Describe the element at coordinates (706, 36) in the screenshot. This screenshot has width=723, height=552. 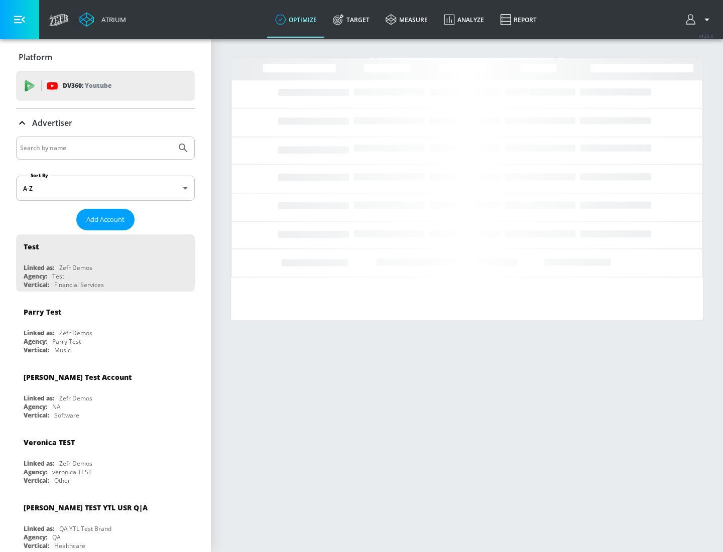
I see `span: v 4.25.4` at that location.